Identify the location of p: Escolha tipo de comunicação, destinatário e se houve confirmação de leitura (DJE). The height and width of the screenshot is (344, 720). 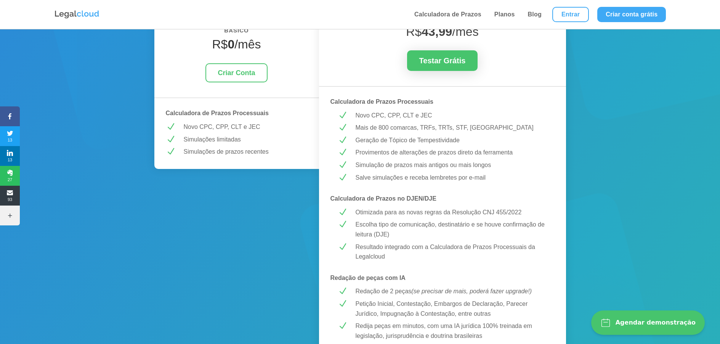
(451, 229).